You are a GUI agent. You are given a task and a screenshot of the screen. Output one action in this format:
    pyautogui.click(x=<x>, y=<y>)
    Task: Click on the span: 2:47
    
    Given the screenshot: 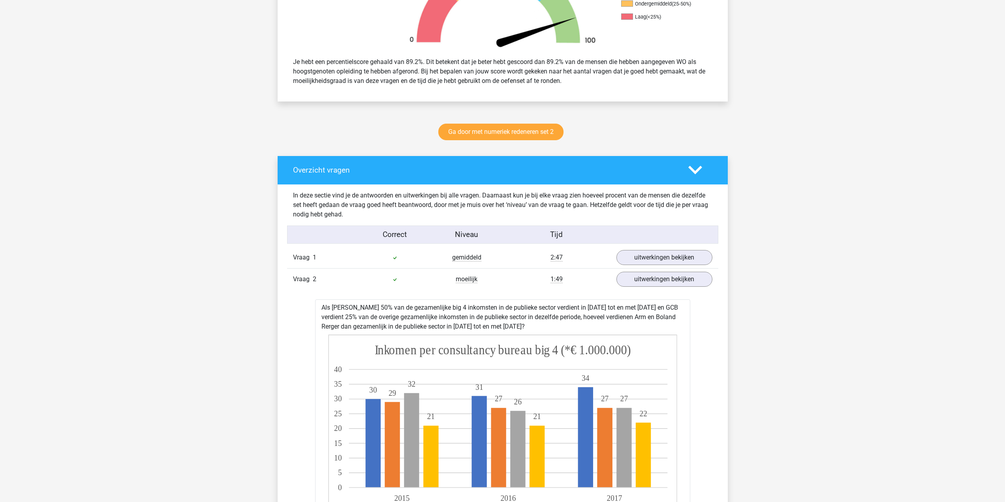 What is the action you would take?
    pyautogui.click(x=556, y=257)
    